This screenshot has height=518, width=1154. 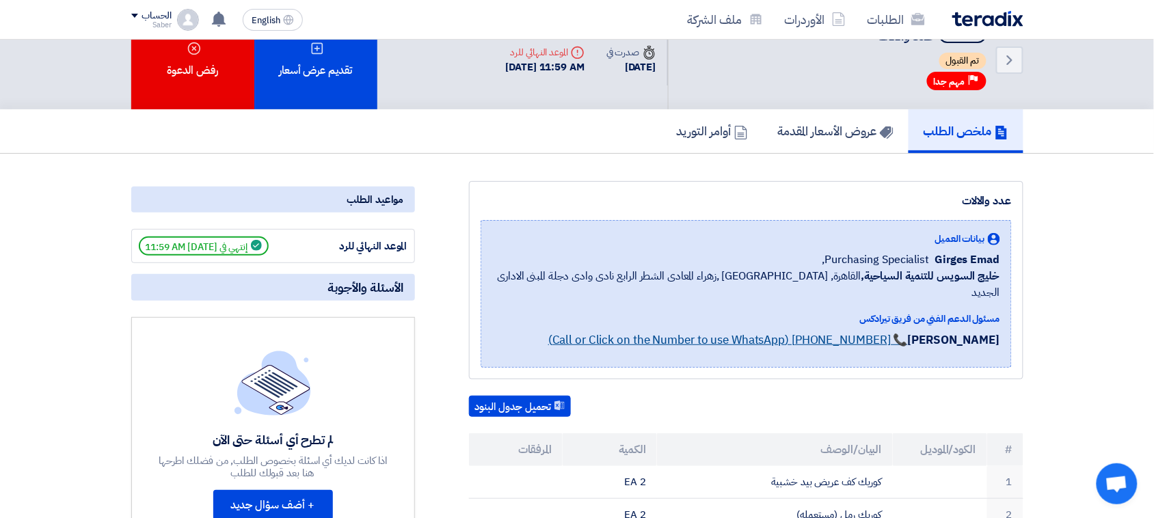 I want to click on img: Teradix logo, so click(x=987, y=18).